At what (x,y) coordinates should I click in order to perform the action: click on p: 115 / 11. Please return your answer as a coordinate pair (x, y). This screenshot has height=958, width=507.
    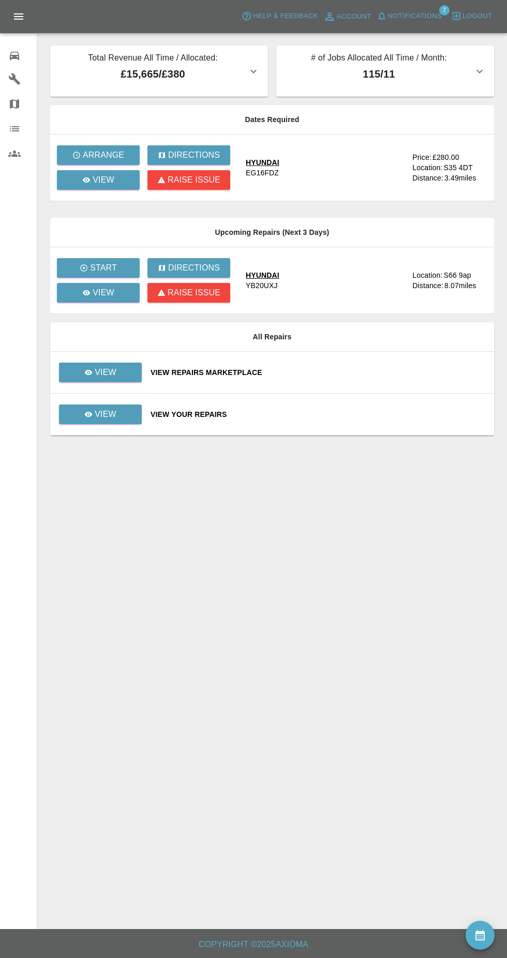
    Looking at the image, I should click on (379, 74).